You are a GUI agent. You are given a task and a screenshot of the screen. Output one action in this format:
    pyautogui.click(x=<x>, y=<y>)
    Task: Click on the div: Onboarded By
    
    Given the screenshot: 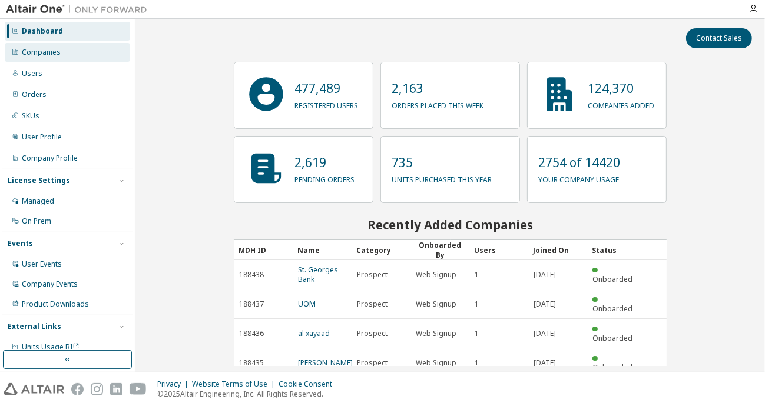 What is the action you would take?
    pyautogui.click(x=440, y=250)
    